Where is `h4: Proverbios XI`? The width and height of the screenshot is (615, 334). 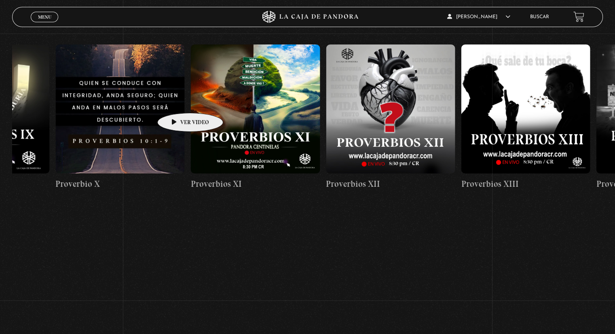
h4: Proverbios XI is located at coordinates (255, 184).